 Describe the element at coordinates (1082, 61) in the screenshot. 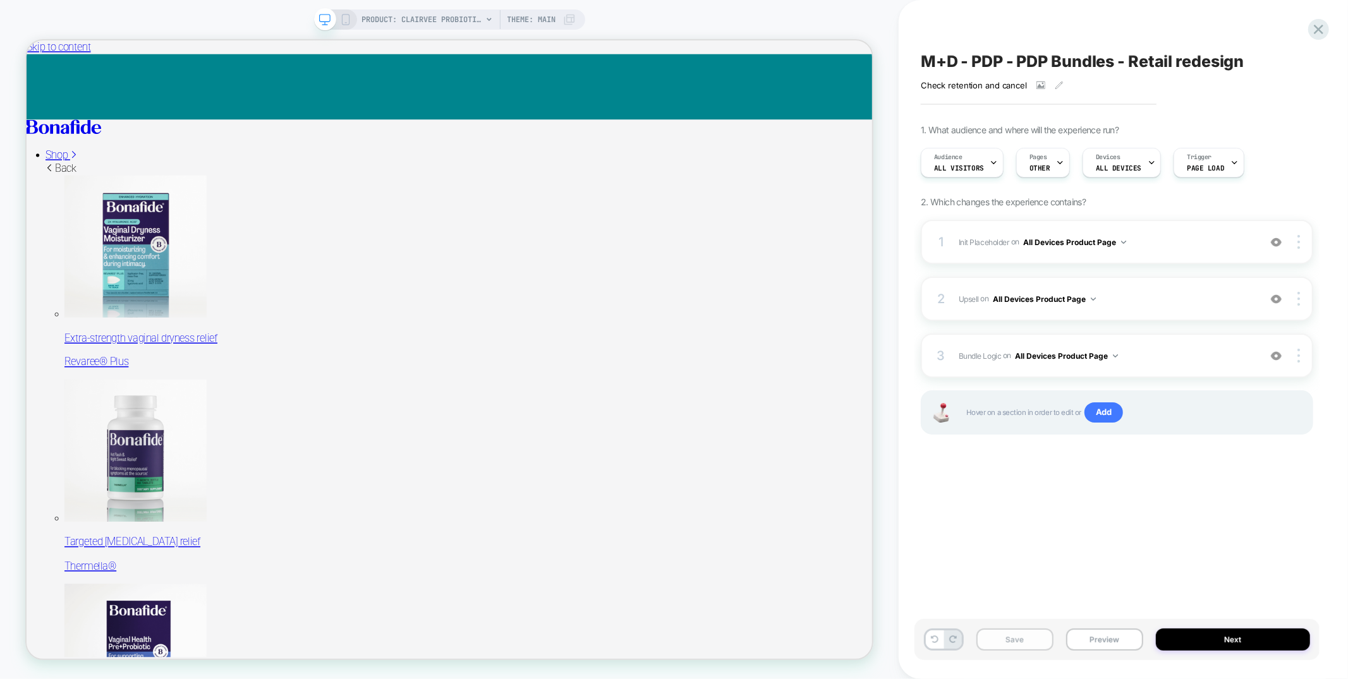

I see `span: M+D - PDP - PDP Bundles - Retail redesign` at that location.